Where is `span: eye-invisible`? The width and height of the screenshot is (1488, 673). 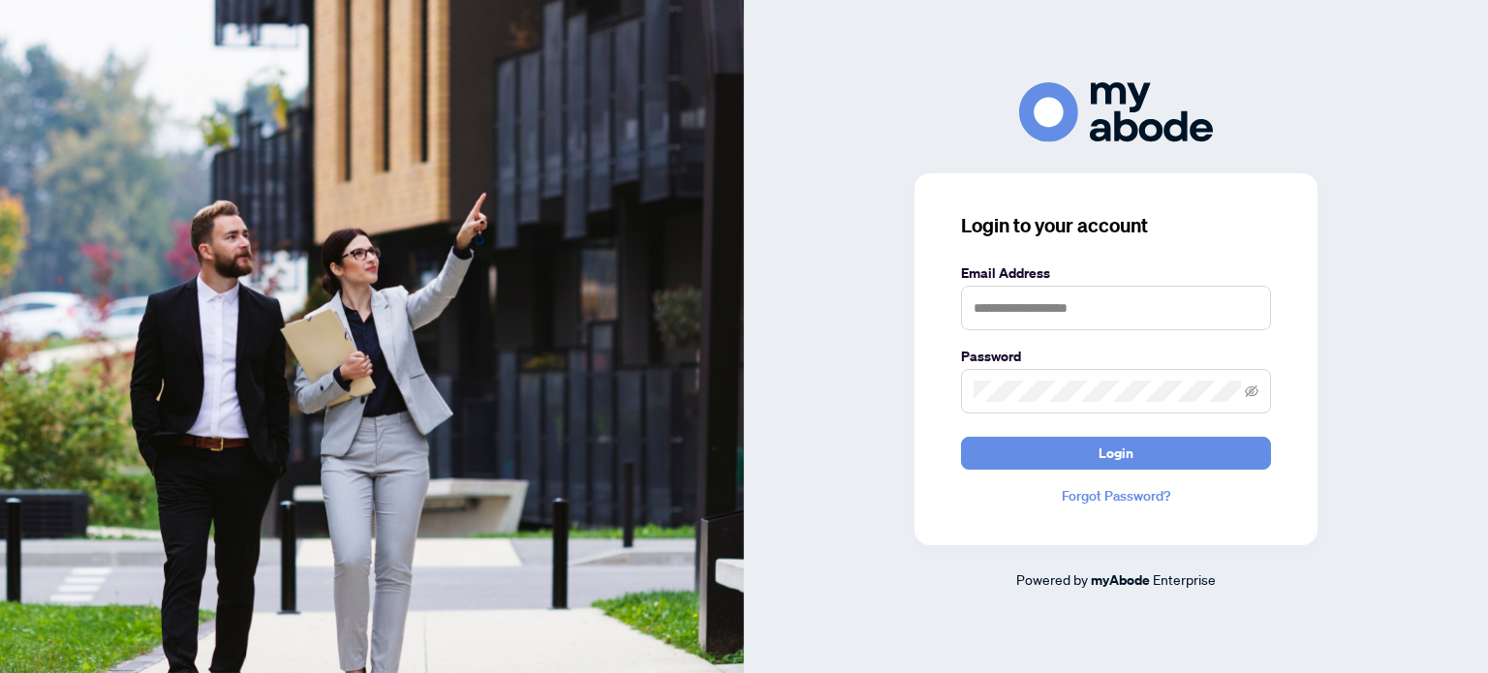 span: eye-invisible is located at coordinates (1252, 391).